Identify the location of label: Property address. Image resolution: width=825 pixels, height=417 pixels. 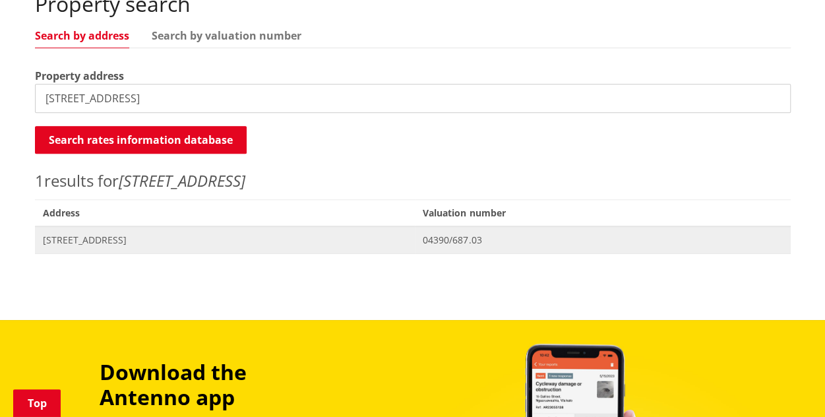
(79, 76).